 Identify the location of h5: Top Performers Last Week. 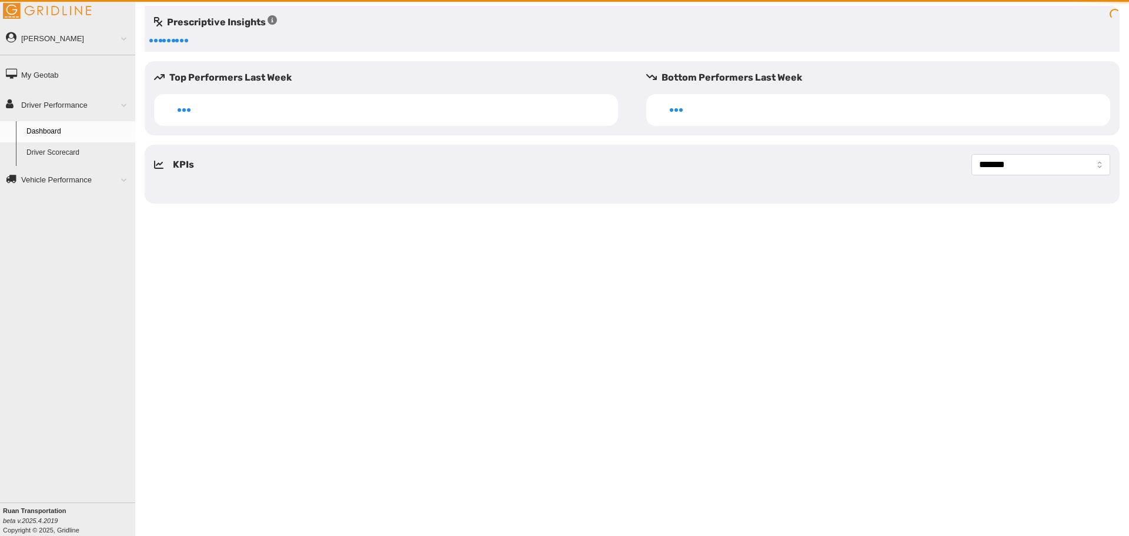
(390, 78).